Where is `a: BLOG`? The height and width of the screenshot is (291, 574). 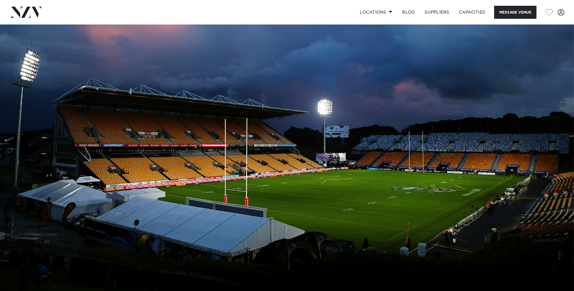
a: BLOG is located at coordinates (409, 12).